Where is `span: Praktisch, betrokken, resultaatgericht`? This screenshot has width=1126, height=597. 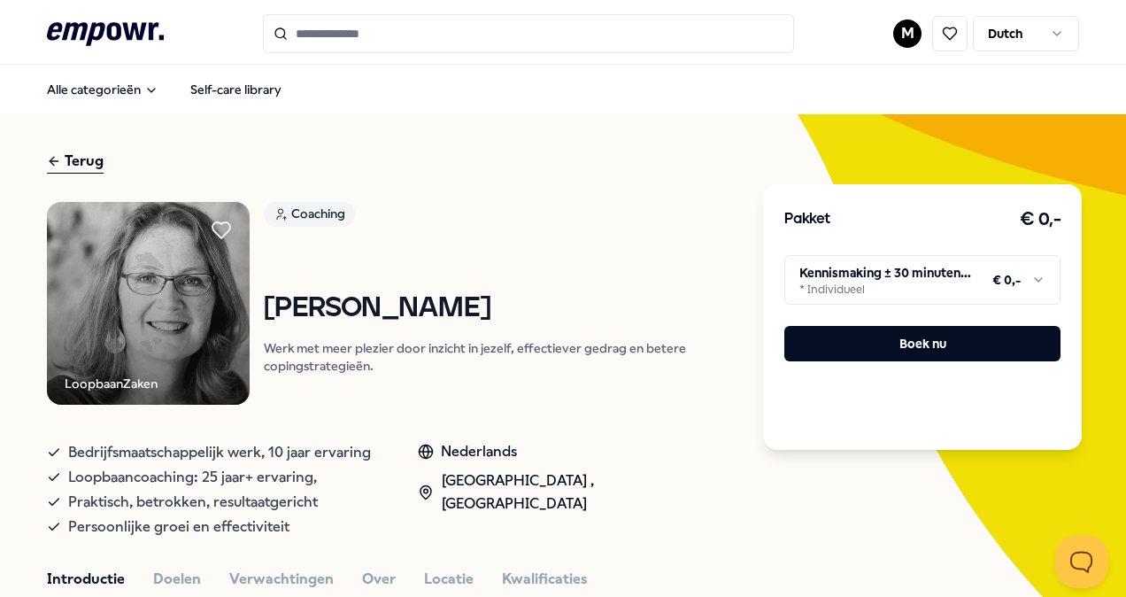
span: Praktisch, betrokken, resultaatgericht is located at coordinates (193, 502).